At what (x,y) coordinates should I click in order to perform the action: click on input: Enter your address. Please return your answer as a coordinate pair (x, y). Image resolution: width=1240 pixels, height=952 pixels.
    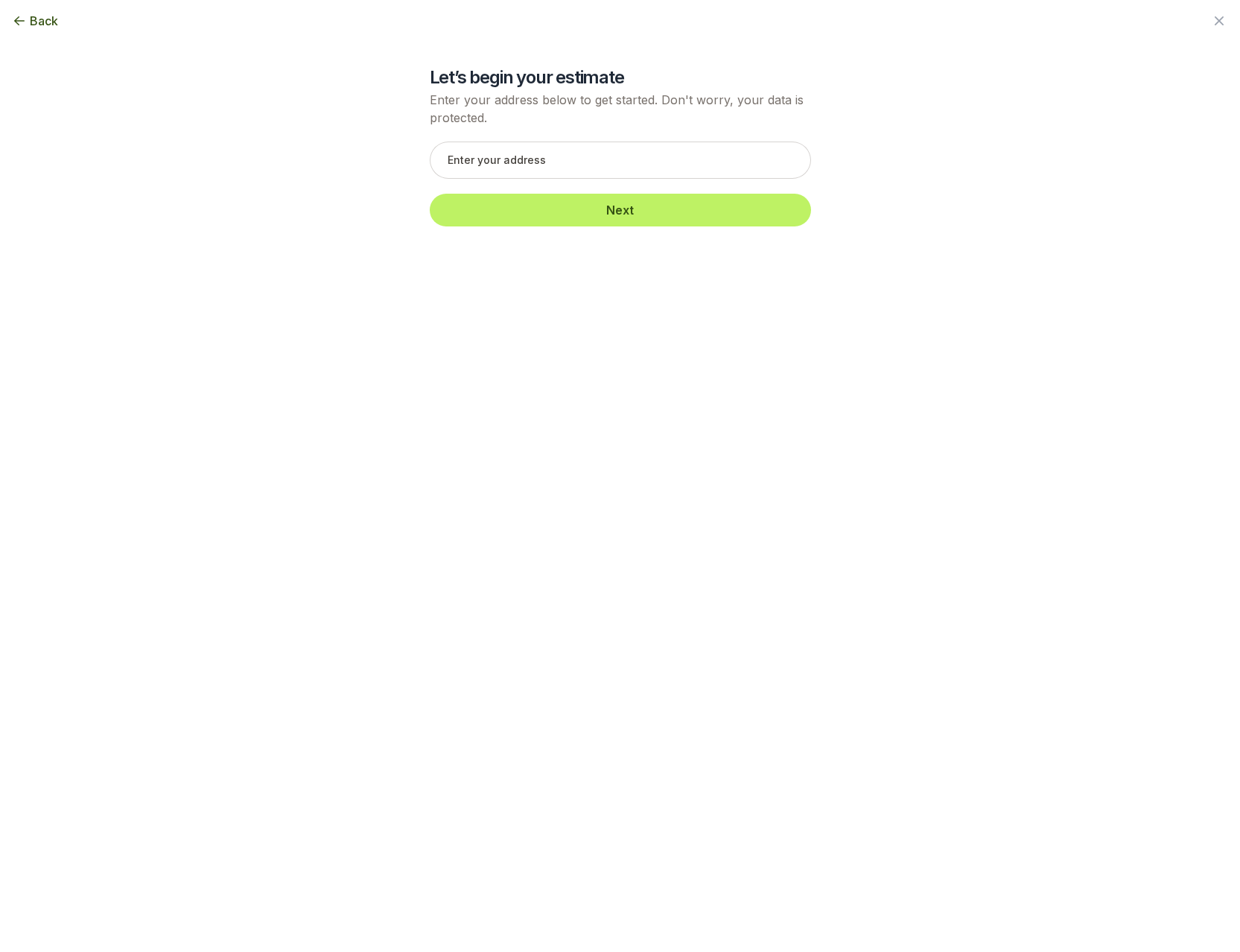
    Looking at the image, I should click on (620, 160).